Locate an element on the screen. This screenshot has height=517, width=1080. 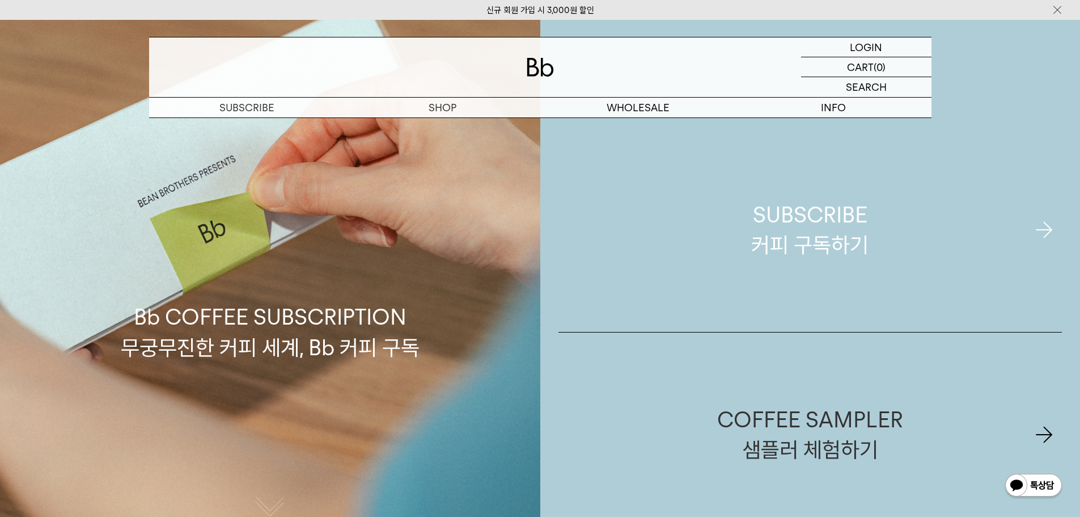
a: SHOP is located at coordinates (442, 107).